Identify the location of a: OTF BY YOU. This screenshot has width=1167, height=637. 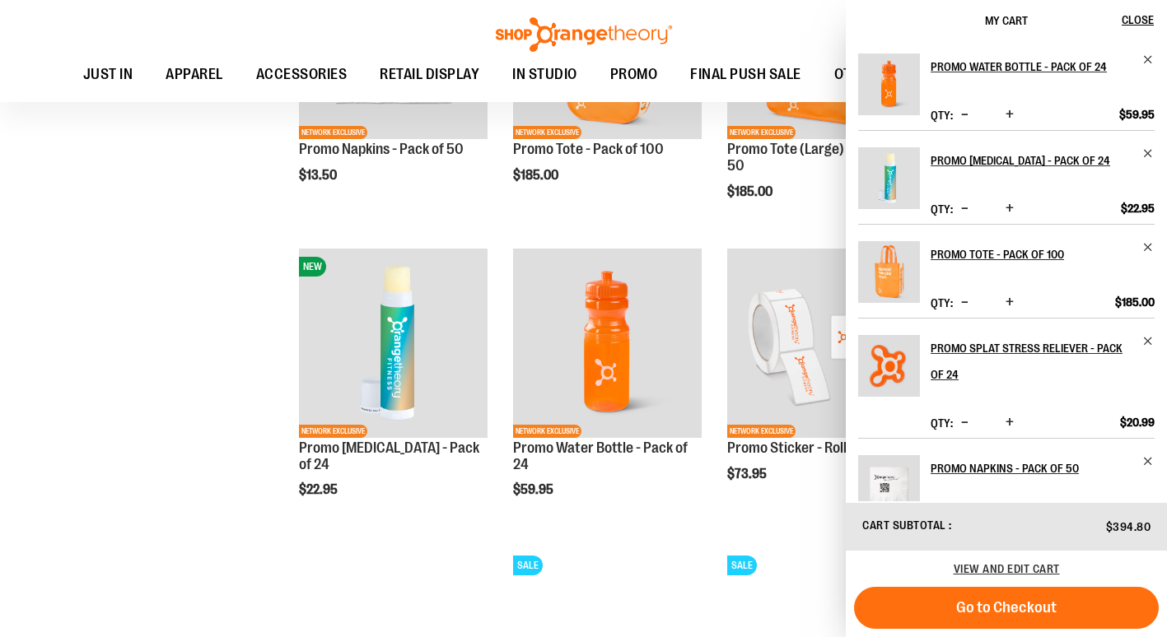
(871, 75).